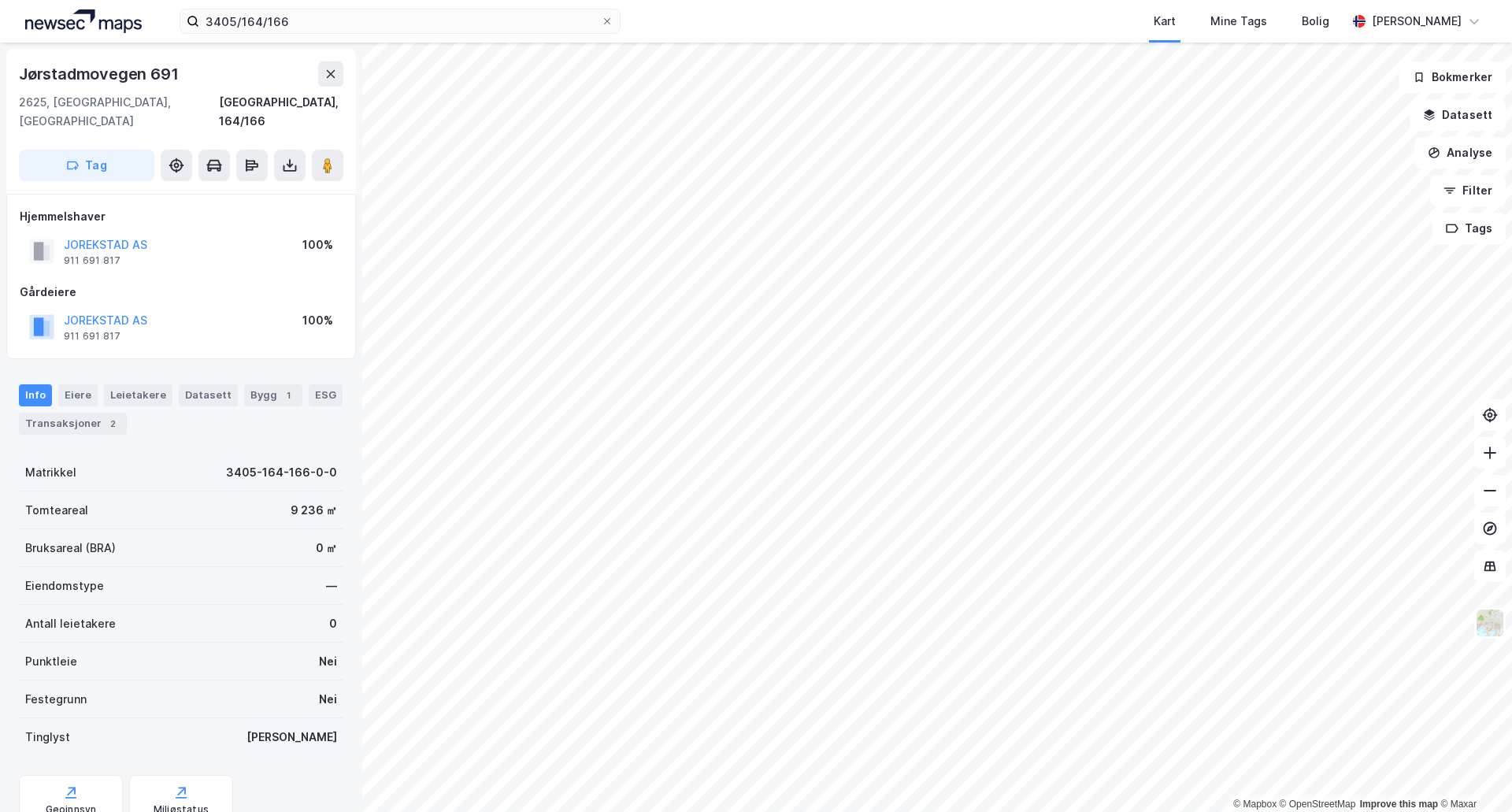 This screenshot has height=812, width=1512. Describe the element at coordinates (35, 395) in the screenshot. I see `div: Info` at that location.